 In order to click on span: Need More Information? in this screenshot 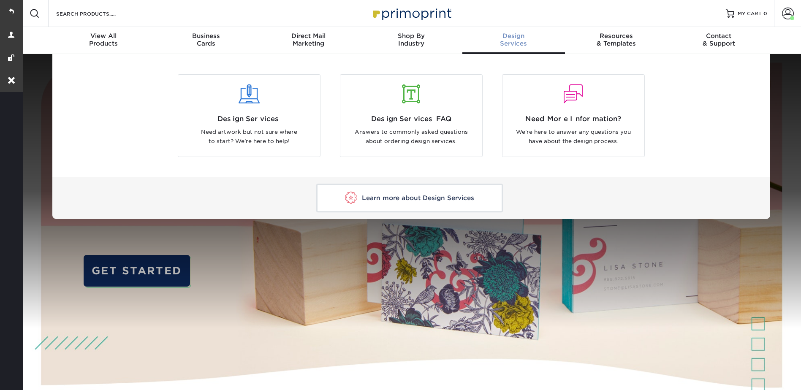, I will do `click(573, 119)`.